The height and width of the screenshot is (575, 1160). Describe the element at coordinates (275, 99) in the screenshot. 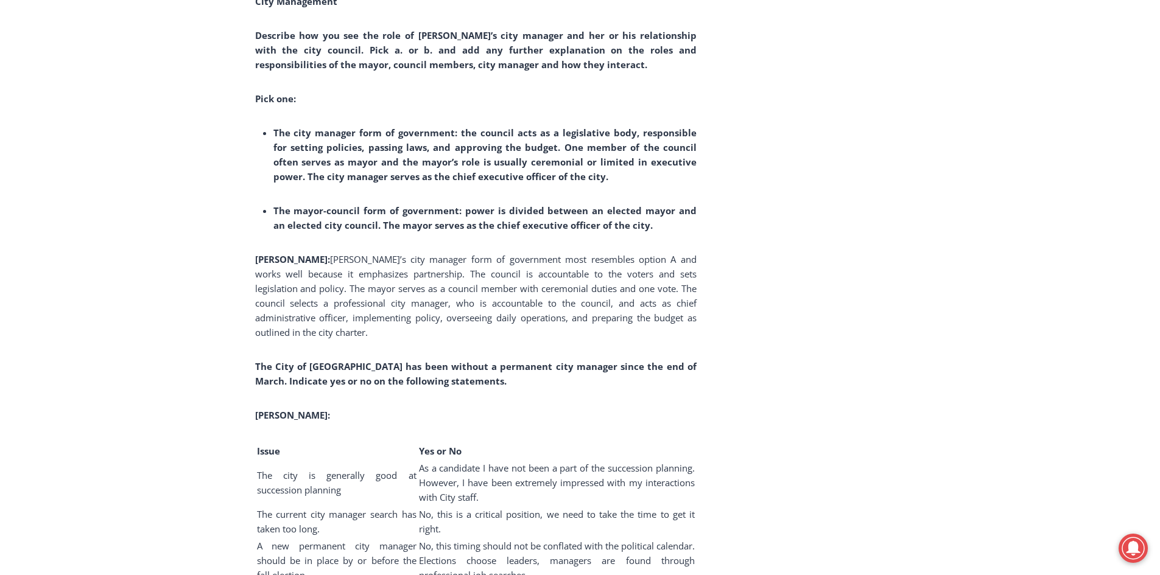

I see `b: Pick one:` at that location.